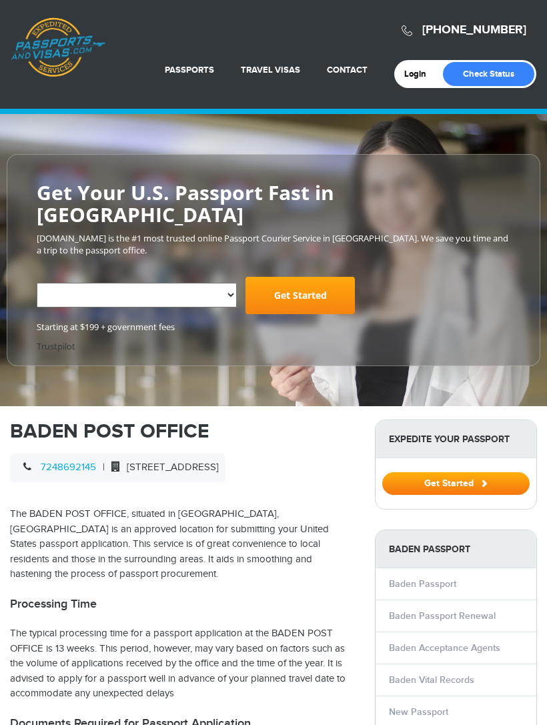  What do you see at coordinates (270, 70) in the screenshot?
I see `a: Travel Visas` at bounding box center [270, 70].